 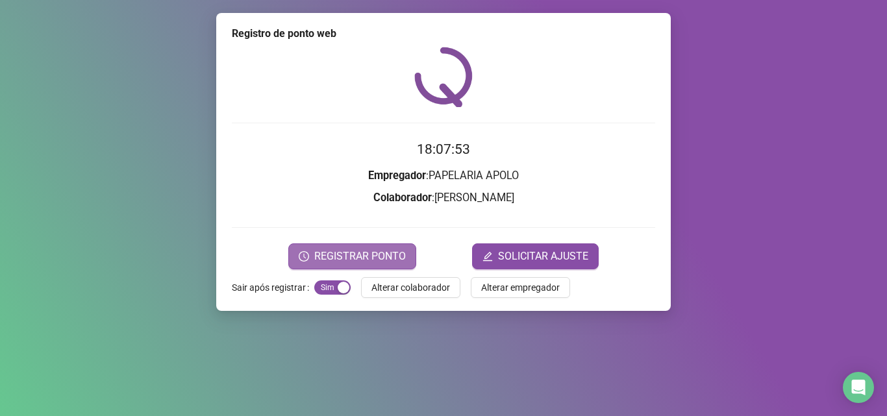 What do you see at coordinates (444, 77) in the screenshot?
I see `img: QRPoint` at bounding box center [444, 77].